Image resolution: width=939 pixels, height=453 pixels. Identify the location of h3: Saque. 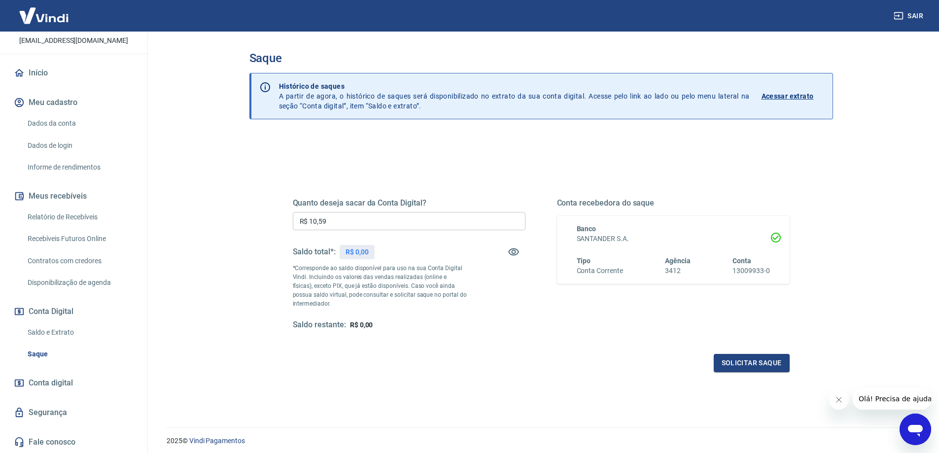
(541, 58).